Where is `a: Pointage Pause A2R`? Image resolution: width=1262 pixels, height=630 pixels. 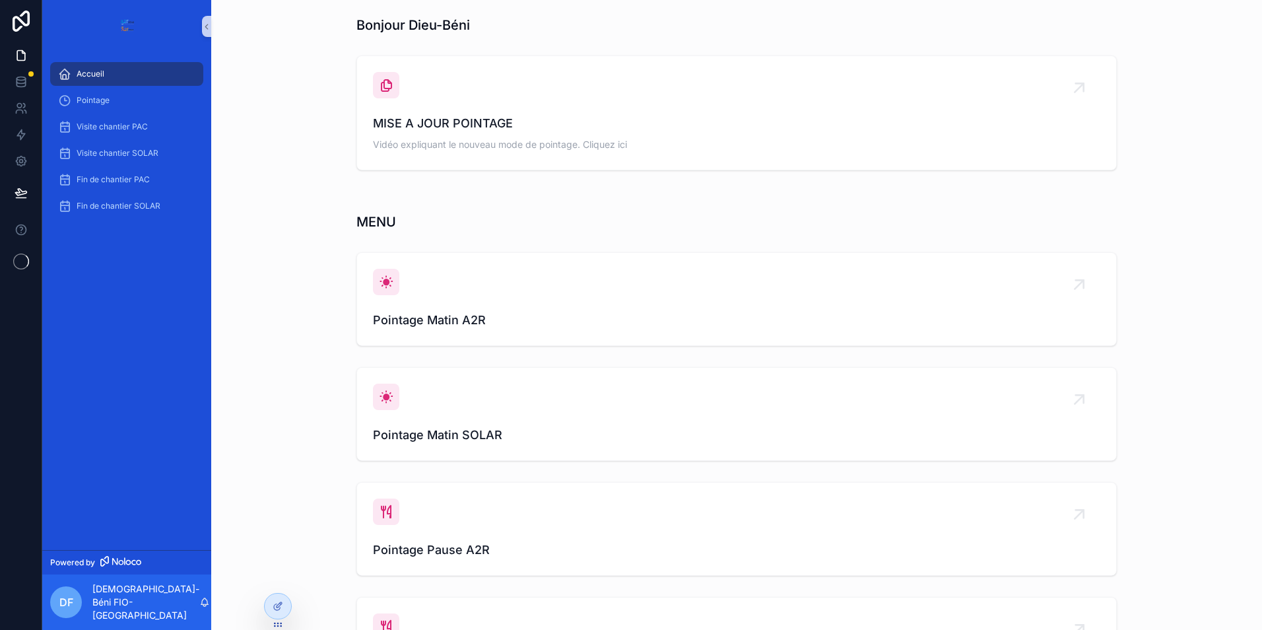 a: Pointage Pause A2R is located at coordinates (736, 529).